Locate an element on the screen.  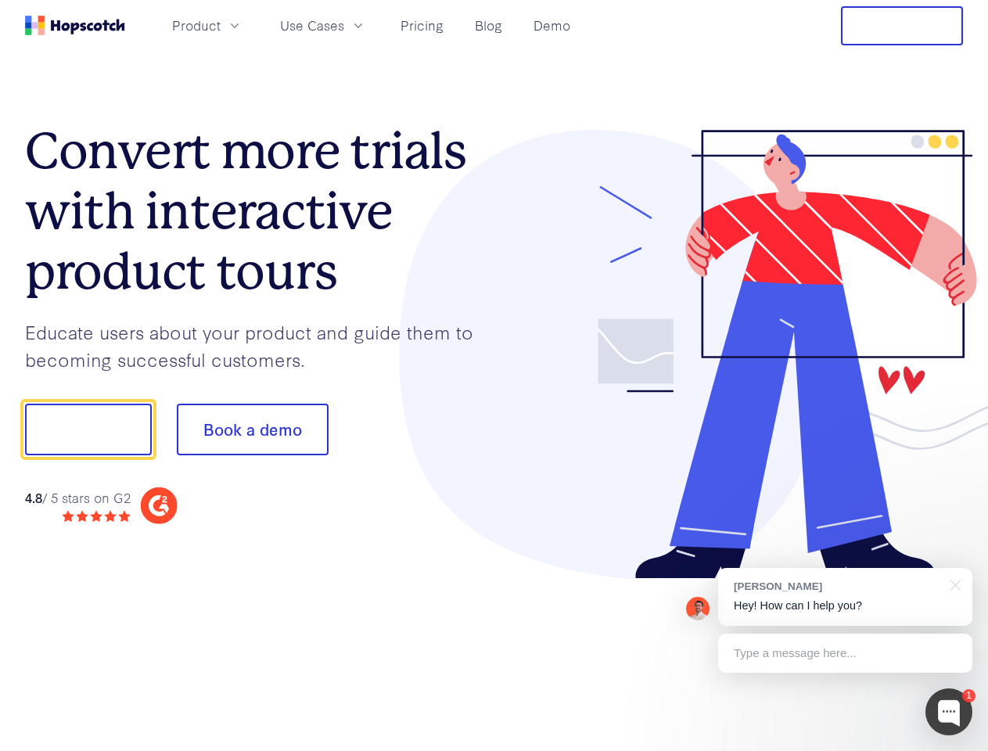
p: Hey! How can I help you? is located at coordinates (845, 606).